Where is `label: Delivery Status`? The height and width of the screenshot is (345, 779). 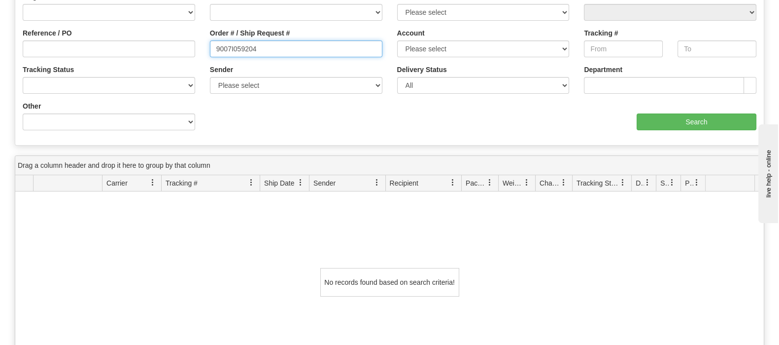 label: Delivery Status is located at coordinates (422, 70).